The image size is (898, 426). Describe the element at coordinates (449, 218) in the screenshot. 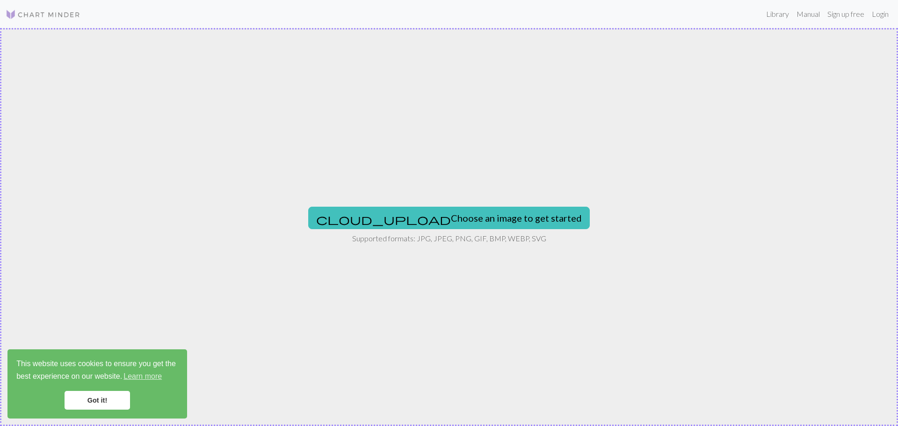

I see `button: Choose an image to get started` at that location.